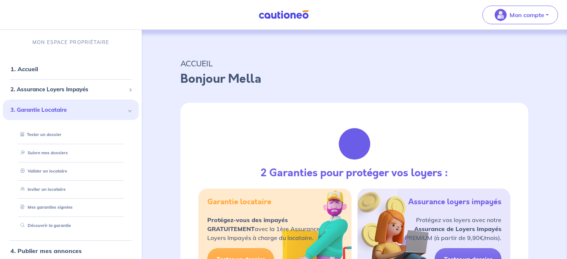 The width and height of the screenshot is (567, 259). What do you see at coordinates (71, 89) in the screenshot?
I see `div: 2. Assurance Loyers Impayés` at bounding box center [71, 89].